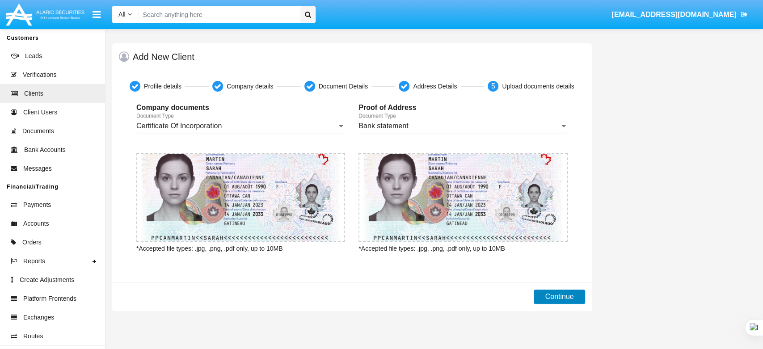  I want to click on p: Company documents, so click(240, 108).